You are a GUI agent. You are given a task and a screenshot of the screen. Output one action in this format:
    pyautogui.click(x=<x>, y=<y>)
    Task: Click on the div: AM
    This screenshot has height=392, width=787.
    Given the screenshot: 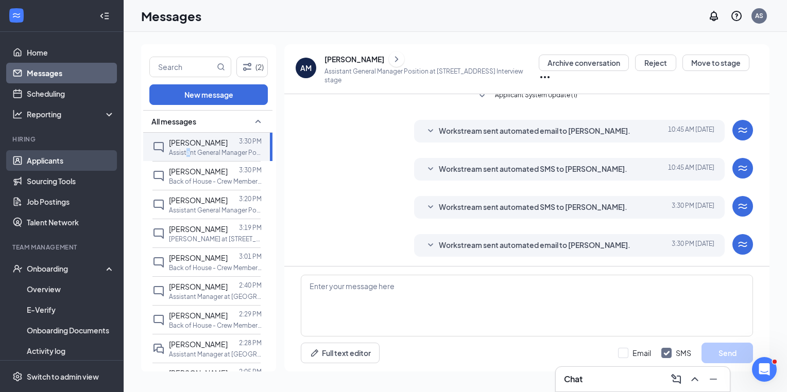 What is the action you would take?
    pyautogui.click(x=306, y=68)
    